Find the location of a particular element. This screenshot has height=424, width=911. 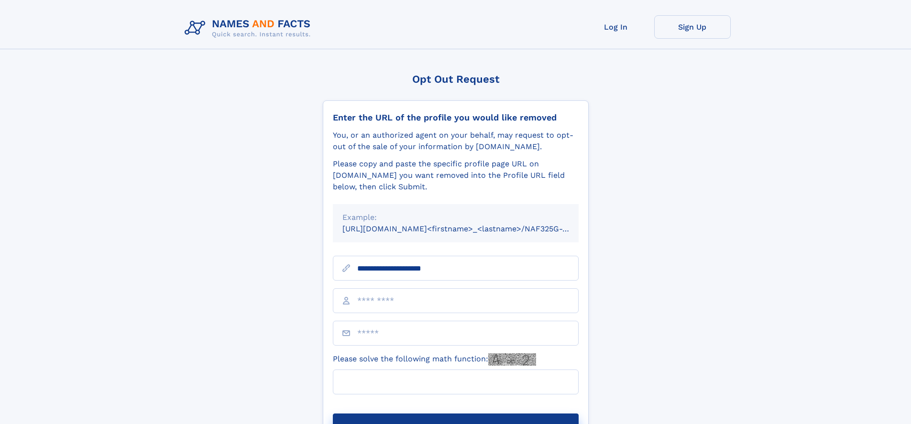

div: Enter the URL of the profile you would like removed is located at coordinates (456, 118).